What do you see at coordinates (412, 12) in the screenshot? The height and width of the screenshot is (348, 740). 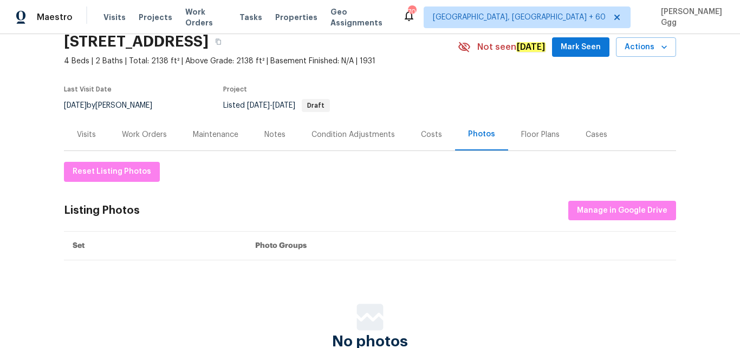 I see `div: 700` at bounding box center [412, 12].